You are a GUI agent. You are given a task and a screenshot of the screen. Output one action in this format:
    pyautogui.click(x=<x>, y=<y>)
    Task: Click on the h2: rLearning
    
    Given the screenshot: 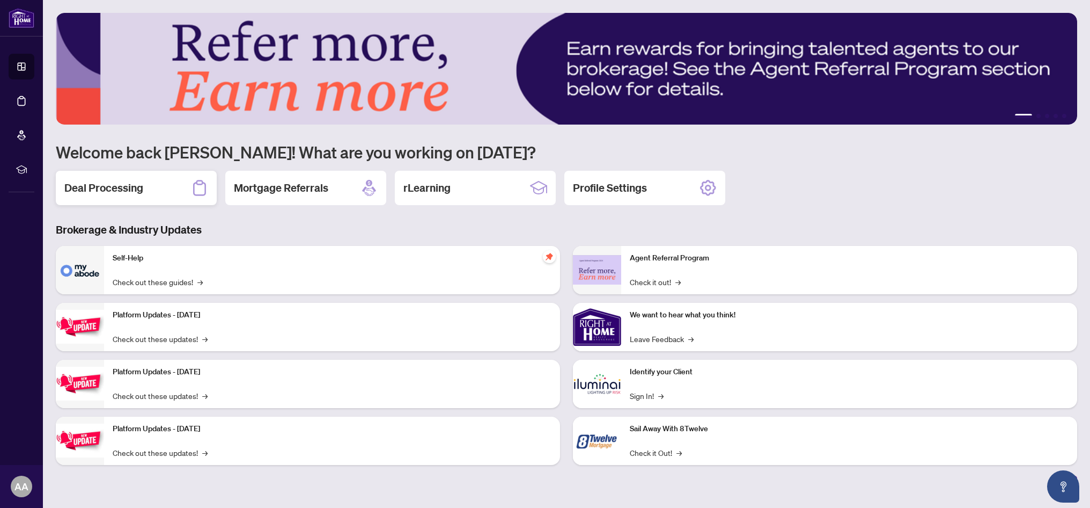 What is the action you would take?
    pyautogui.click(x=427, y=188)
    